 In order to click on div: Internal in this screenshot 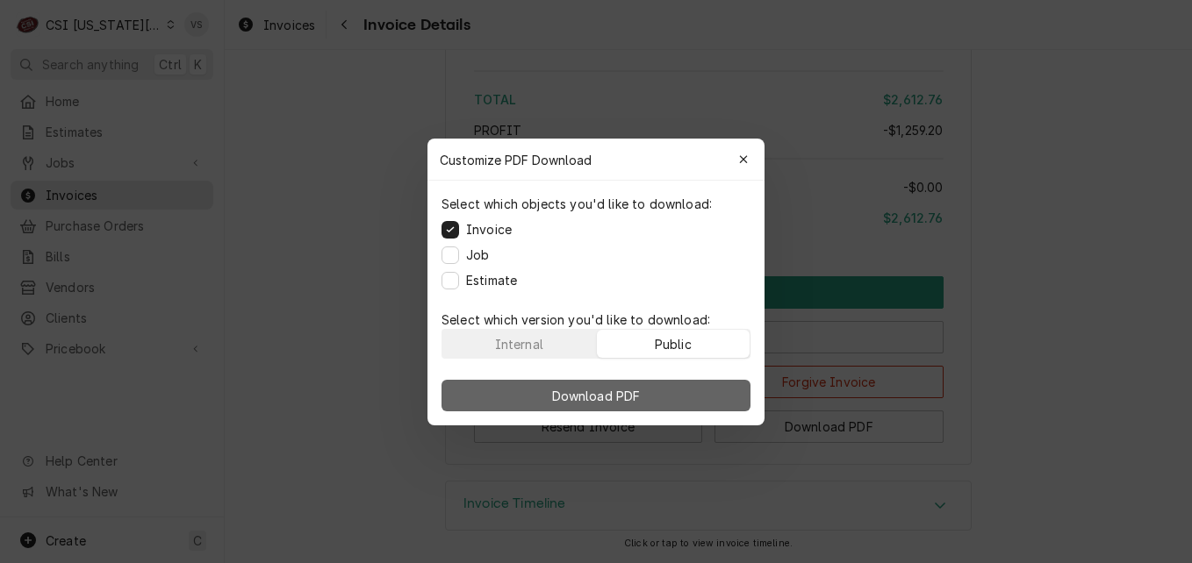, I will do `click(519, 343)`.